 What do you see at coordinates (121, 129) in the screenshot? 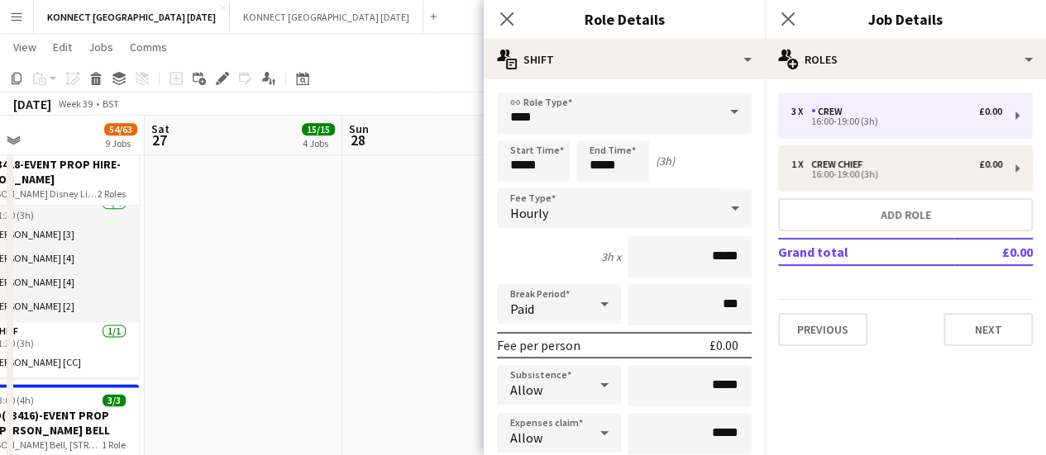
I see `span: 54/63` at bounding box center [121, 129].